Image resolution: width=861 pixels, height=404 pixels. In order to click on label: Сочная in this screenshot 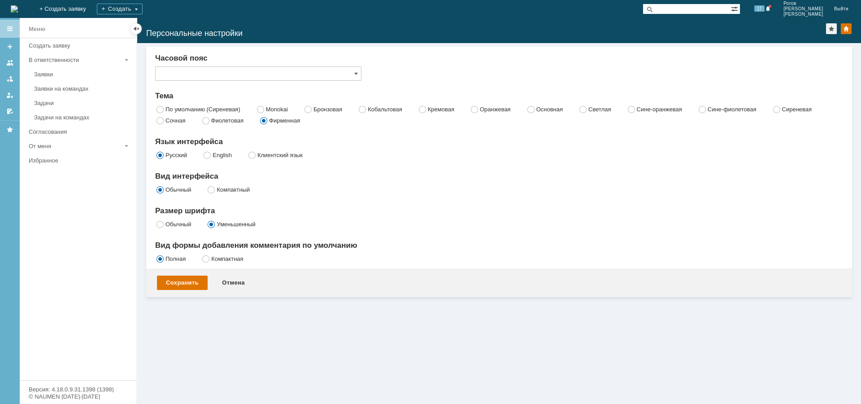, I will do `click(175, 120)`.